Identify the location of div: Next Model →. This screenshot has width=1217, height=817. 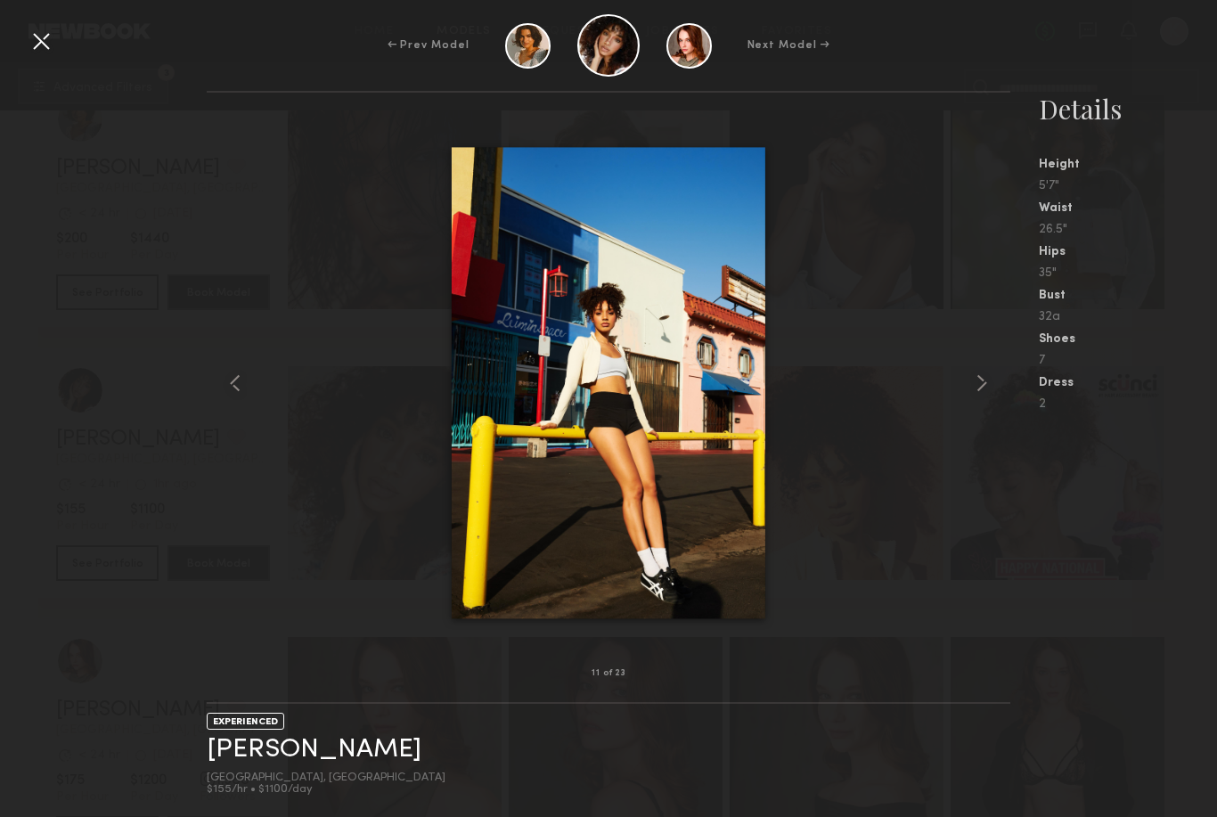
(788, 45).